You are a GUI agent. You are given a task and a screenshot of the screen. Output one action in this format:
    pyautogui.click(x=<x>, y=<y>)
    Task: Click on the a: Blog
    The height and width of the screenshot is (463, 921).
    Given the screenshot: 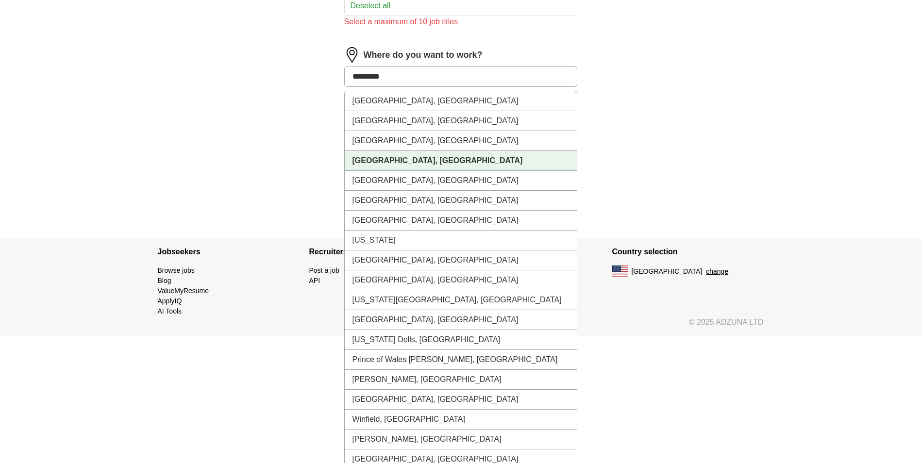 What is the action you would take?
    pyautogui.click(x=165, y=281)
    